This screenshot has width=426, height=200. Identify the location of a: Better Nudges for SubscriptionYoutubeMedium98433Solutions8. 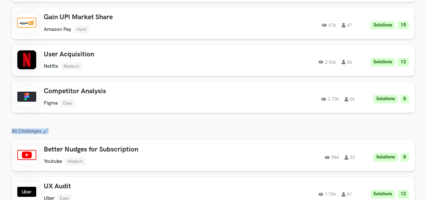
(213, 155).